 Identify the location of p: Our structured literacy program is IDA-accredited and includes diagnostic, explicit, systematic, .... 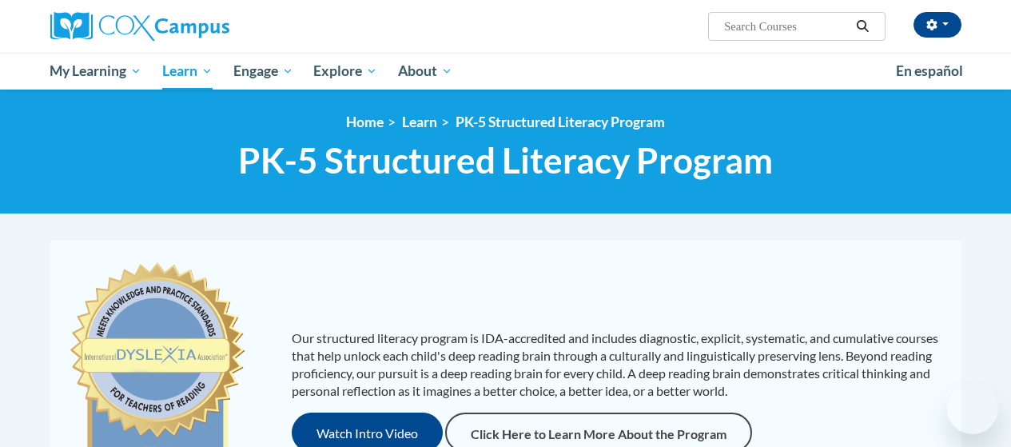
(618, 364).